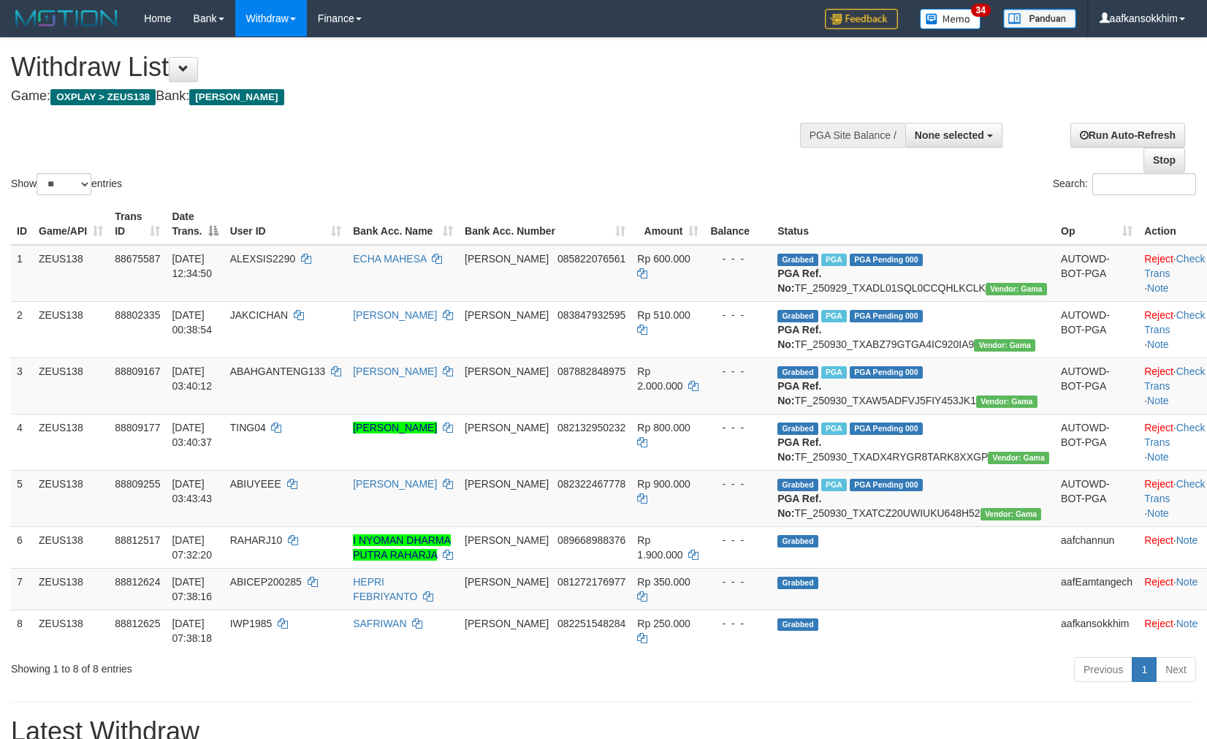 The width and height of the screenshot is (1207, 739). I want to click on button: None selected, so click(953, 135).